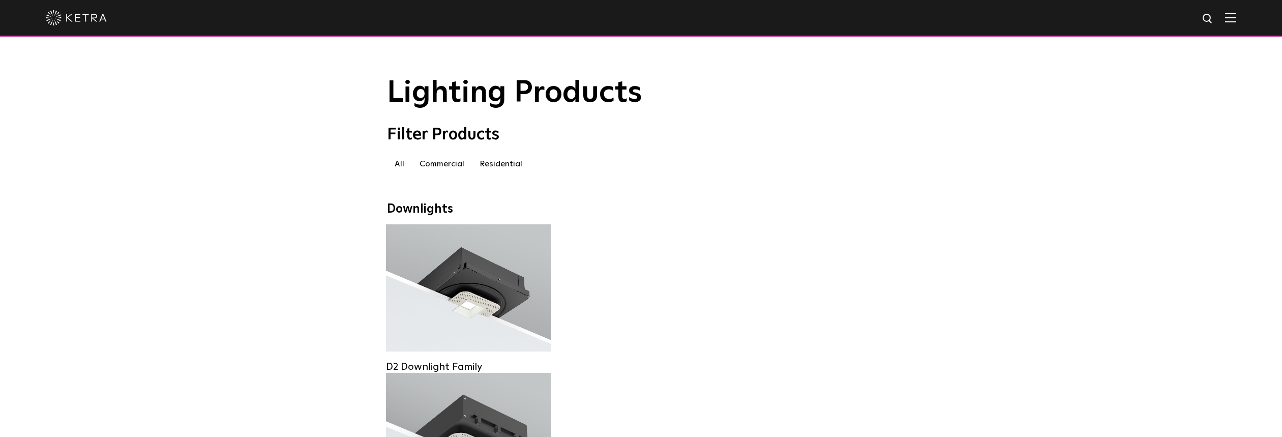  Describe the element at coordinates (76, 18) in the screenshot. I see `img: ketra-logo-2019-white` at that location.